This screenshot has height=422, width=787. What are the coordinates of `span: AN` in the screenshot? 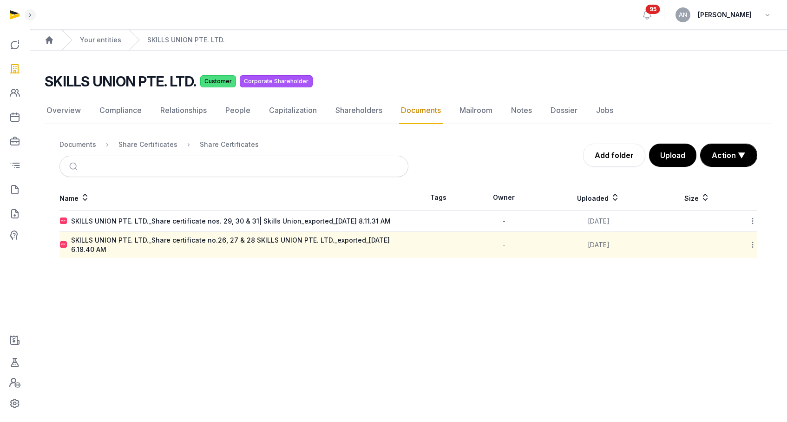 It's located at (683, 15).